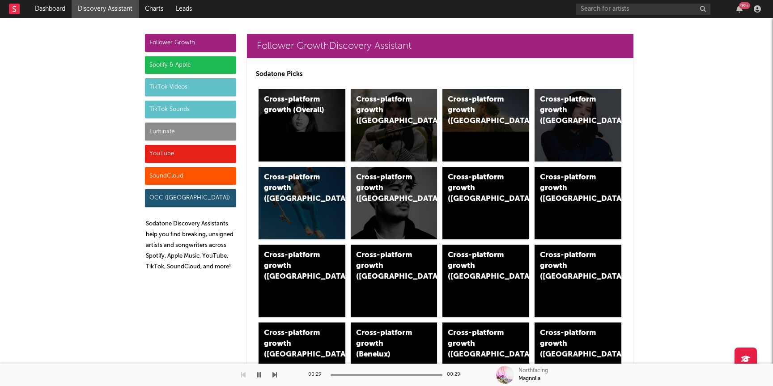 The width and height of the screenshot is (773, 386). I want to click on a: Cross-platform growth (Overall), so click(302, 125).